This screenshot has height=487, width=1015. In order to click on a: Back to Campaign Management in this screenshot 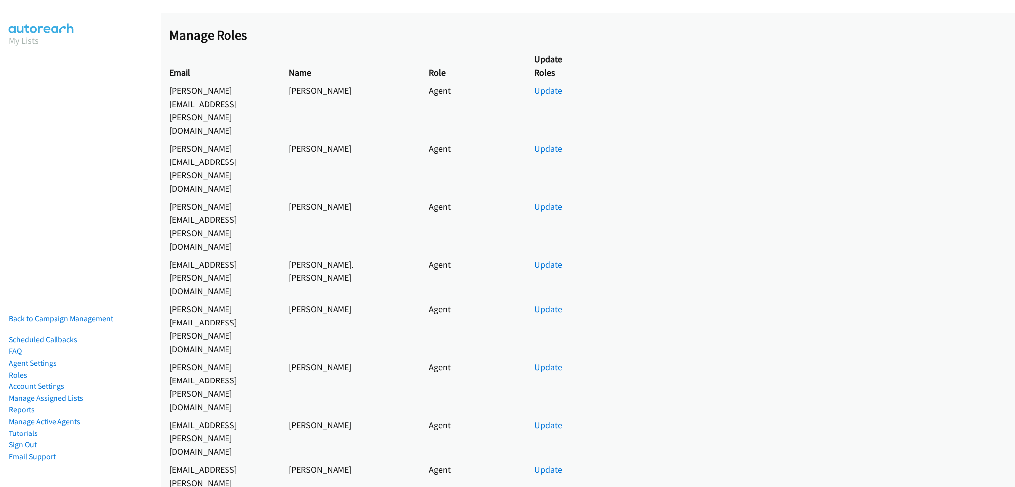, I will do `click(61, 318)`.